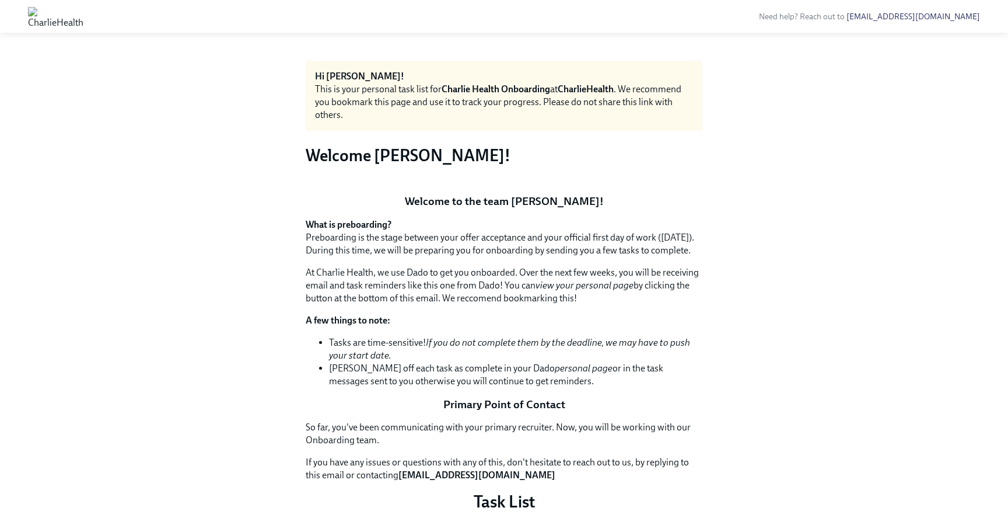 The image size is (1008, 525). What do you see at coordinates (504, 404) in the screenshot?
I see `p: Primary Point of Contact` at bounding box center [504, 404].